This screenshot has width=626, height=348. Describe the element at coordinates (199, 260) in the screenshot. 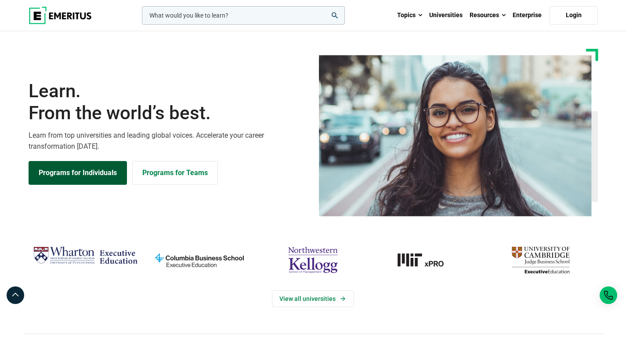

I see `a: columbia-business-school` at that location.